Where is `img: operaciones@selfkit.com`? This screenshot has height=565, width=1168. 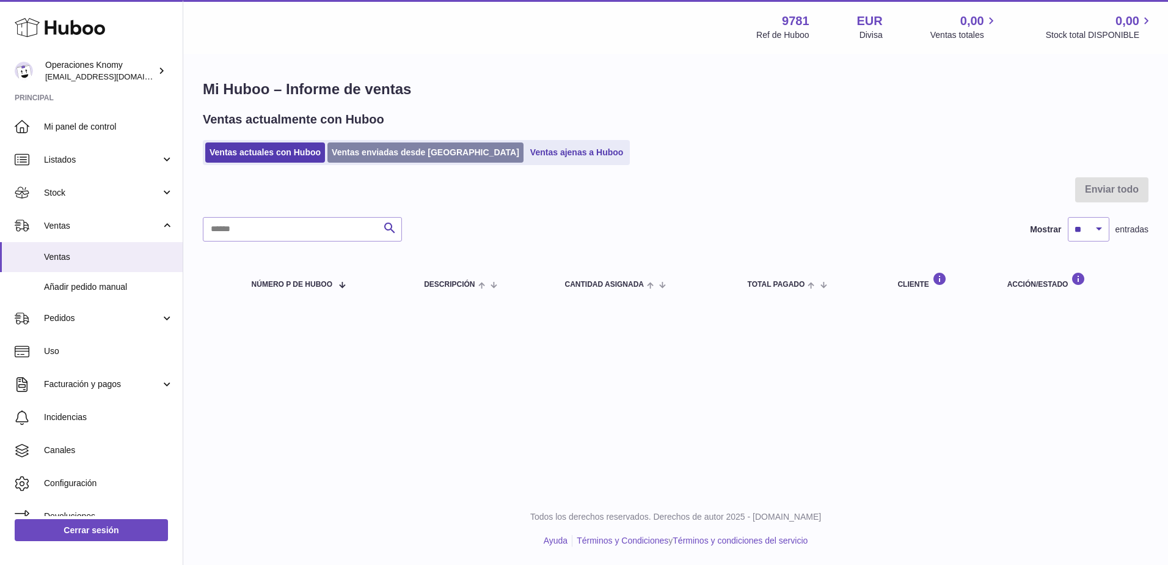 img: operaciones@selfkit.com is located at coordinates (24, 71).